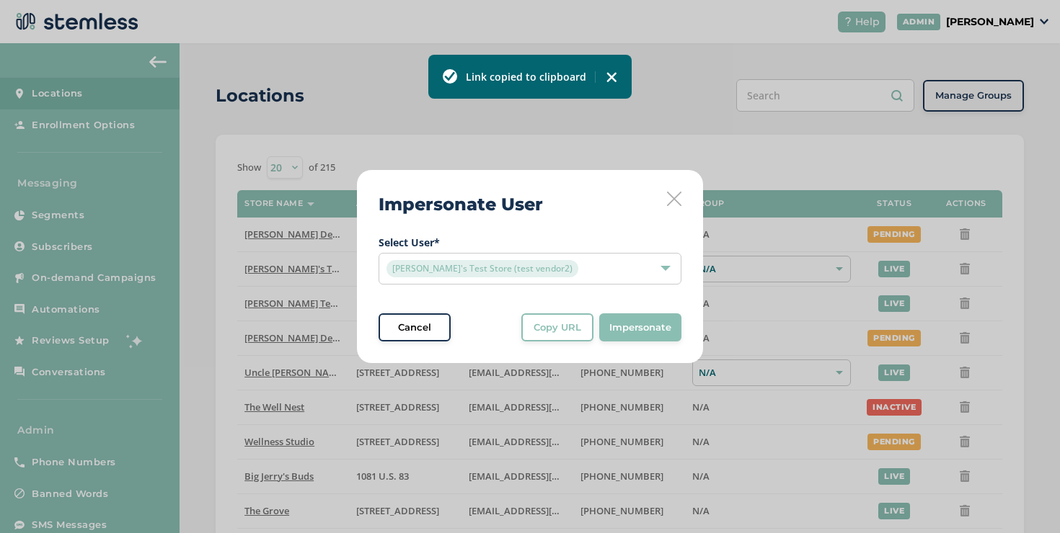 The height and width of the screenshot is (533, 1060). Describe the element at coordinates (611, 77) in the screenshot. I see `img: icon-toast-close-54bf22bf.svg` at that location.